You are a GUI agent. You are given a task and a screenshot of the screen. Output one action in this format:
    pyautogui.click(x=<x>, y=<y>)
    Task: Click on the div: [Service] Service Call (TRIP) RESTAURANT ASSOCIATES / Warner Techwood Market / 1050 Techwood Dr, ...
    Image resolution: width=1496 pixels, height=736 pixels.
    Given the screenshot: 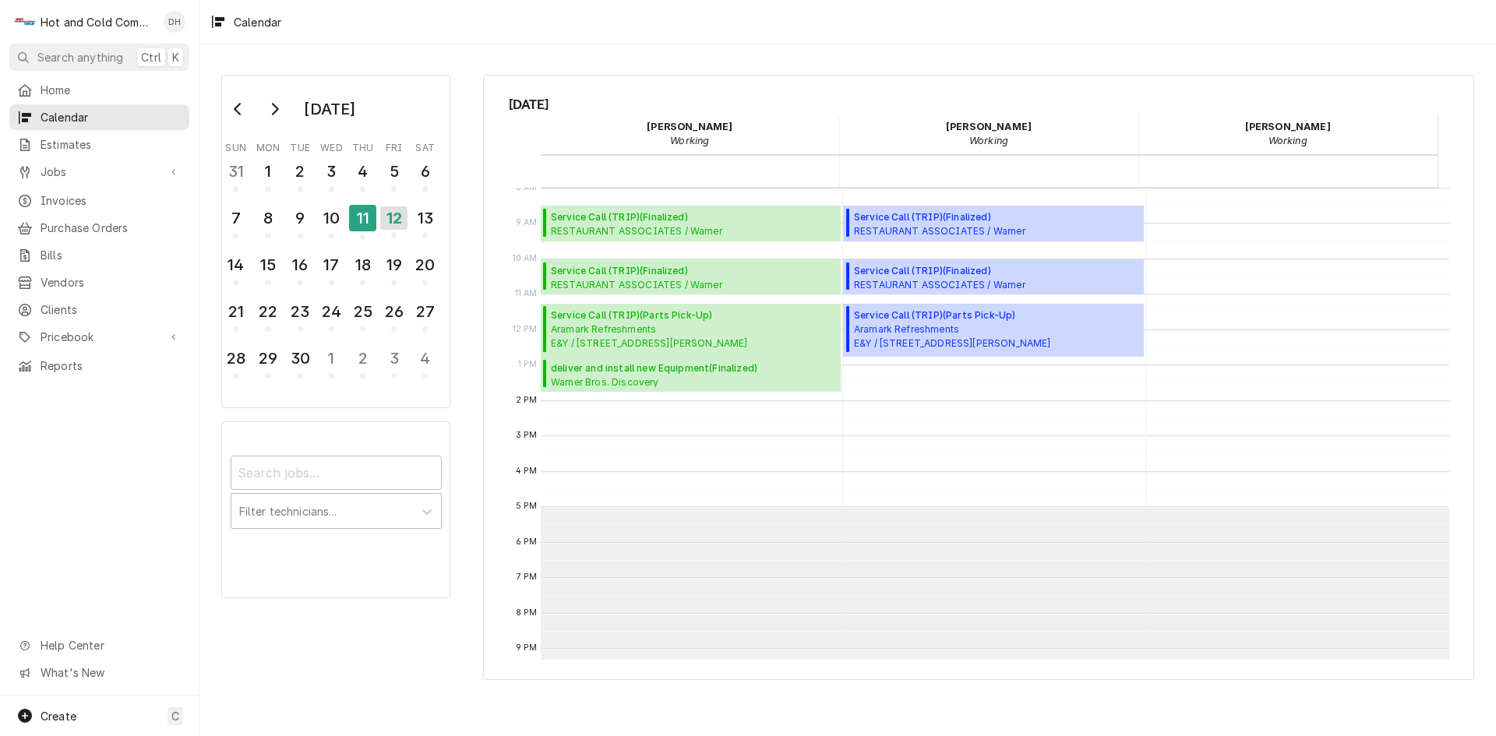 What is the action you would take?
    pyautogui.click(x=691, y=224)
    